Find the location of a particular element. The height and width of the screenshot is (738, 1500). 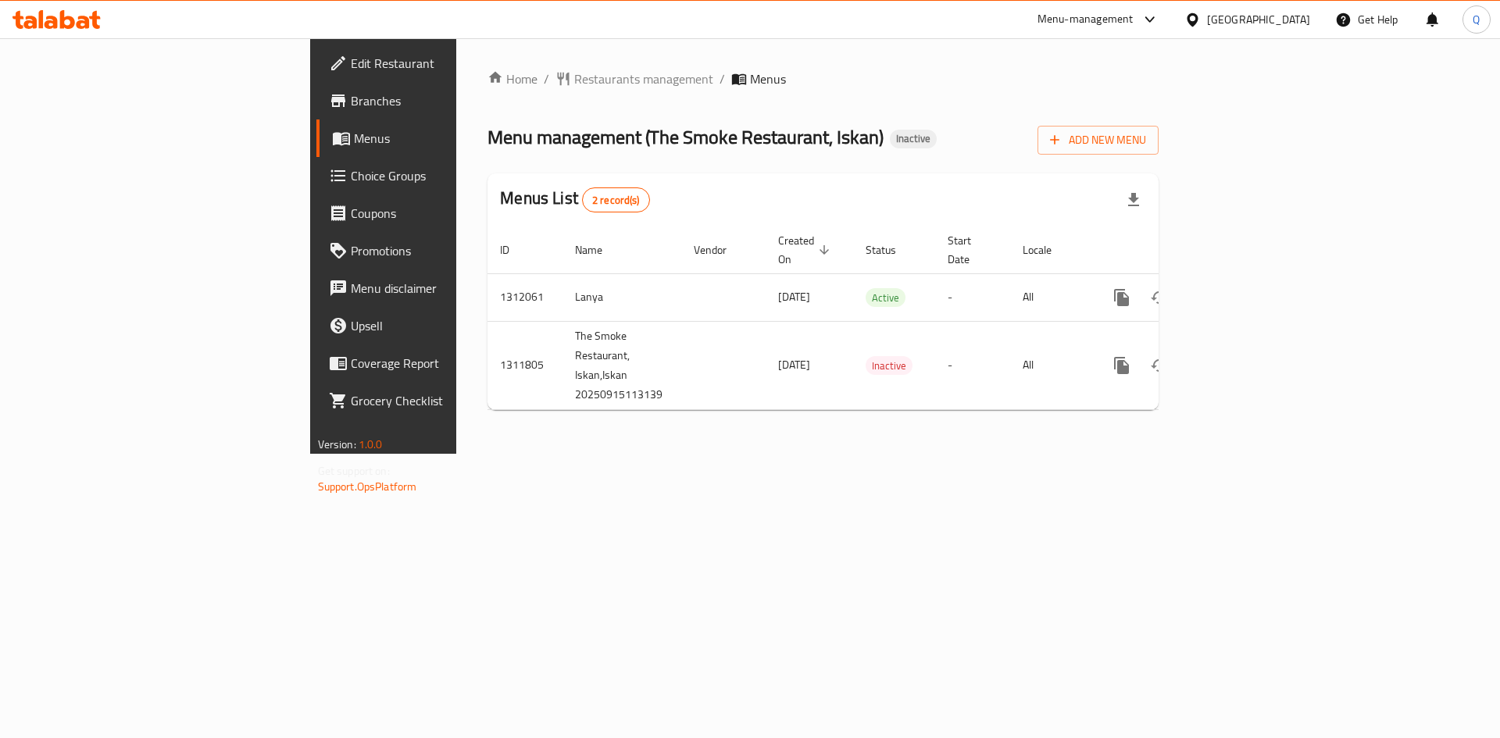

a: Restaurants management is located at coordinates (634, 79).